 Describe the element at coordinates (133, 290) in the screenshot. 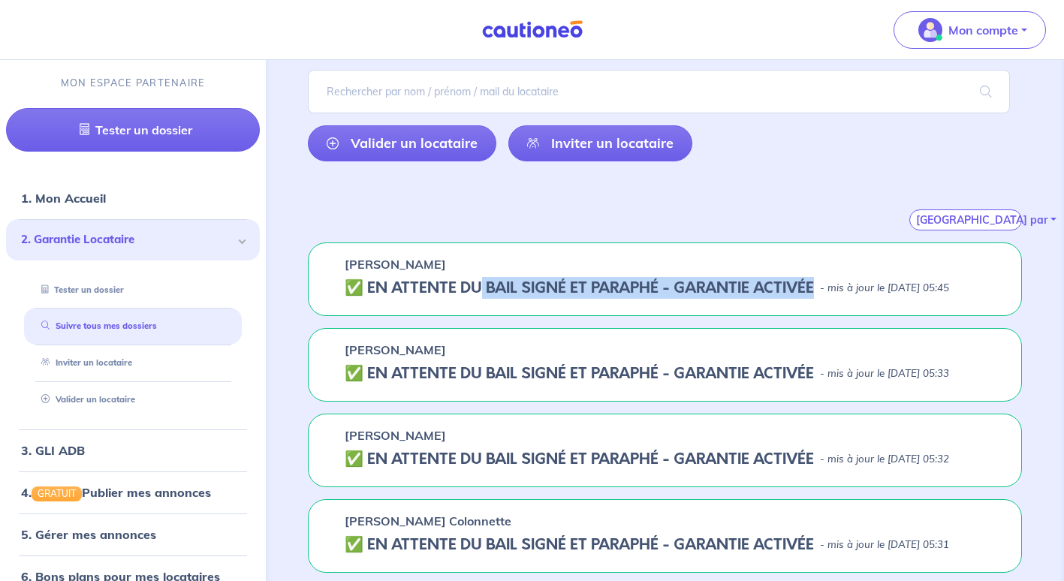

I see `div: Tester un dossier` at that location.